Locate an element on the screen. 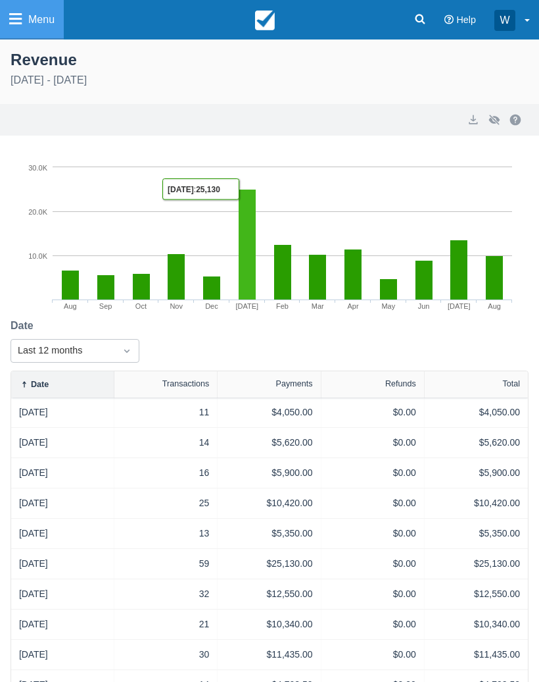 The width and height of the screenshot is (539, 682). label: Date is located at coordinates (24, 326).